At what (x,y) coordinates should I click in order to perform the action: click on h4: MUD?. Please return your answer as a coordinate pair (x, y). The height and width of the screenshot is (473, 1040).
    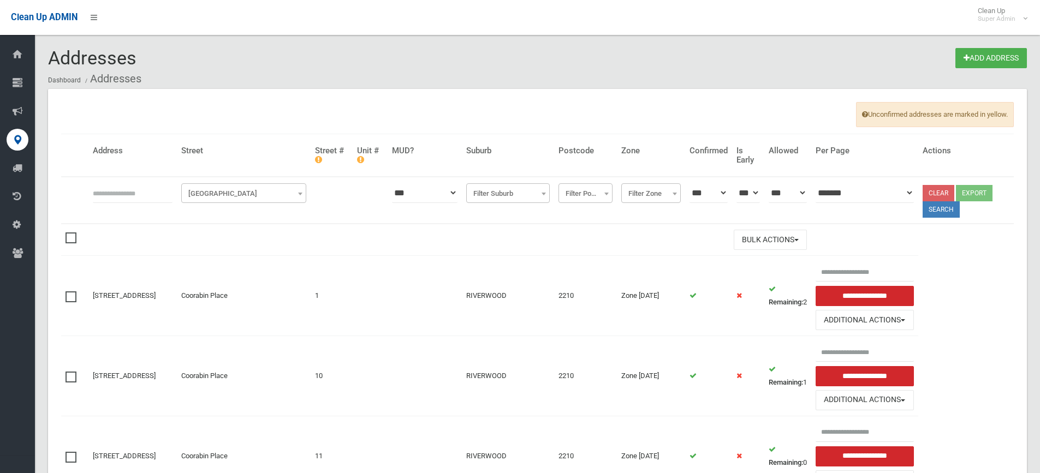
    Looking at the image, I should click on (425, 151).